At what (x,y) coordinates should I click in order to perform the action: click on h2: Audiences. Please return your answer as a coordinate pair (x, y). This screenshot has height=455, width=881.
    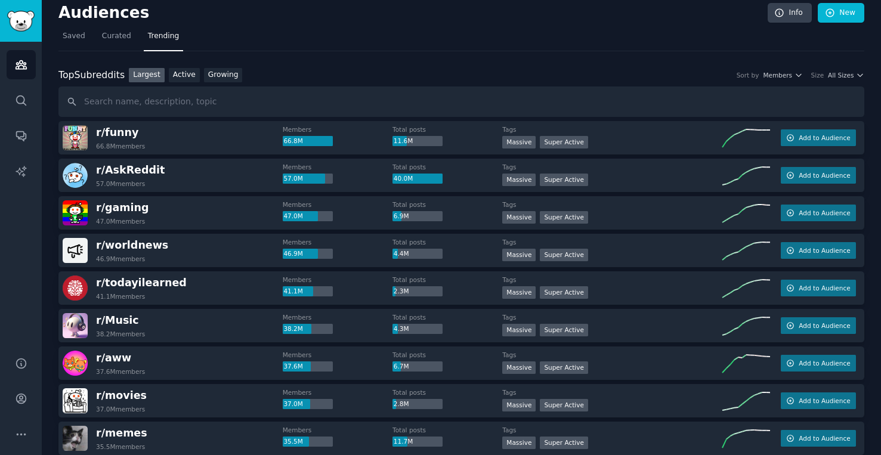
    Looking at the image, I should click on (413, 13).